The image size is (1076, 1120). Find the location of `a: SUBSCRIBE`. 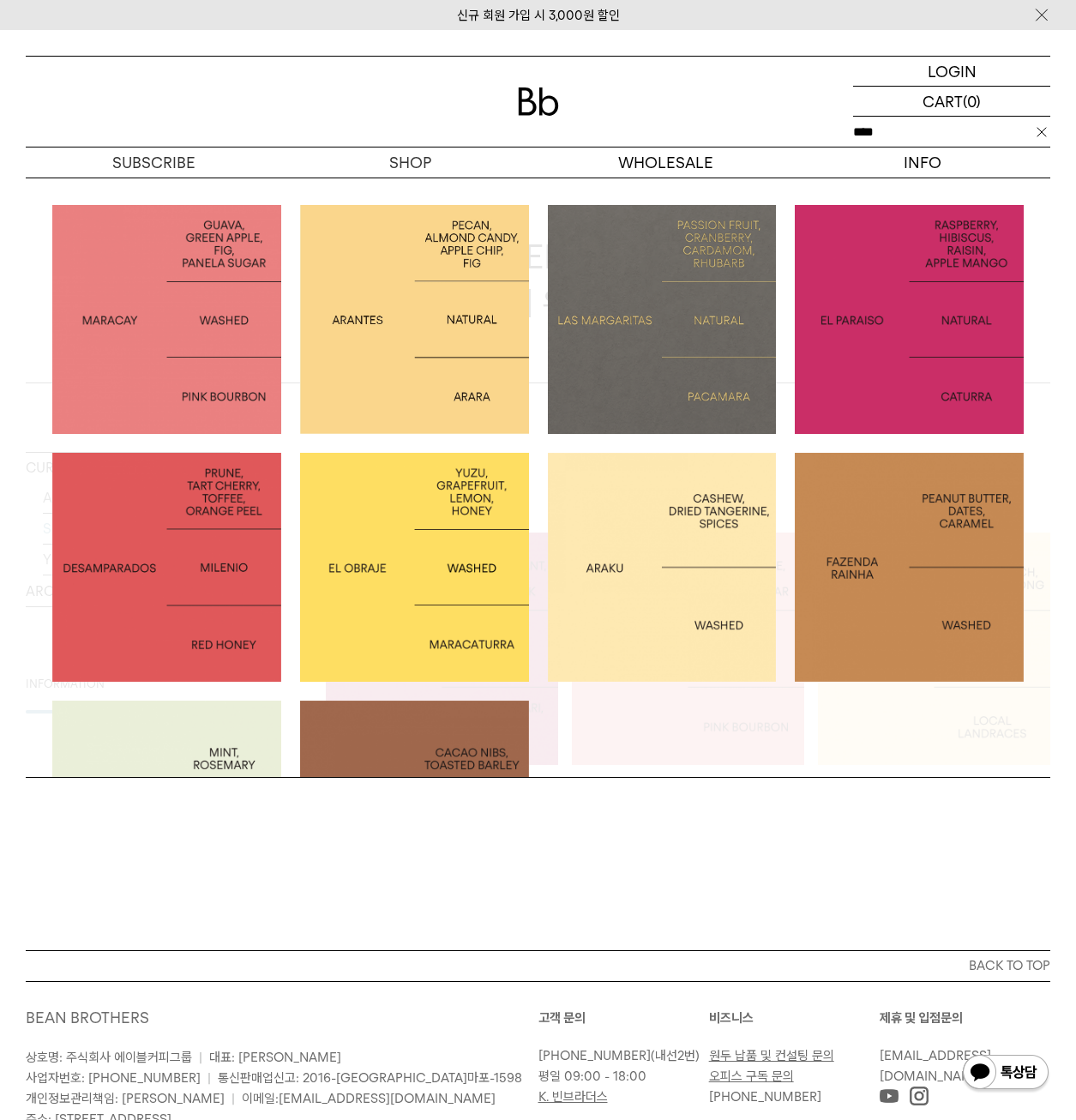

a: SUBSCRIBE is located at coordinates (153, 162).